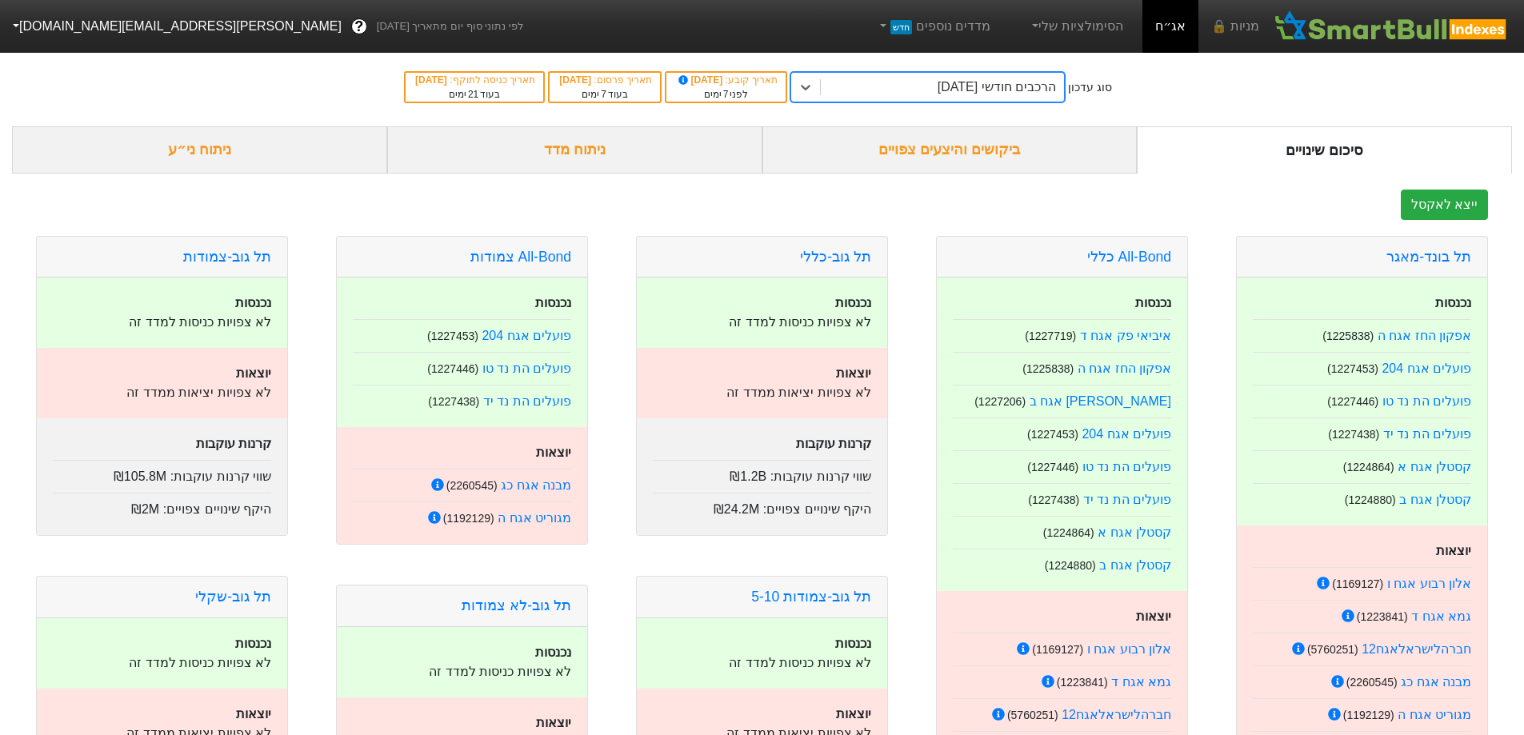 This screenshot has height=735, width=1524. What do you see at coordinates (933, 26) in the screenshot?
I see `a: מדדים נוספיםחדש` at bounding box center [933, 26].